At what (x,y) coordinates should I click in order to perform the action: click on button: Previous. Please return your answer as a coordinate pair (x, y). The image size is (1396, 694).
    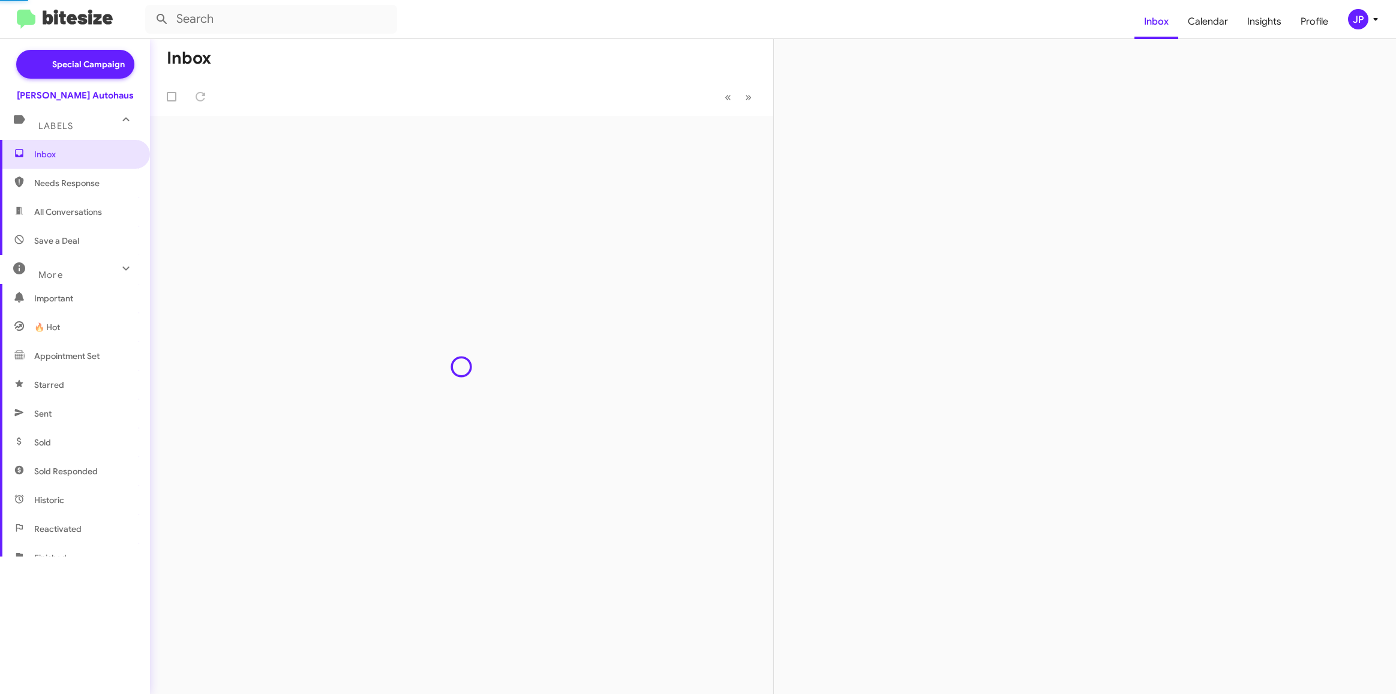
    Looking at the image, I should click on (728, 97).